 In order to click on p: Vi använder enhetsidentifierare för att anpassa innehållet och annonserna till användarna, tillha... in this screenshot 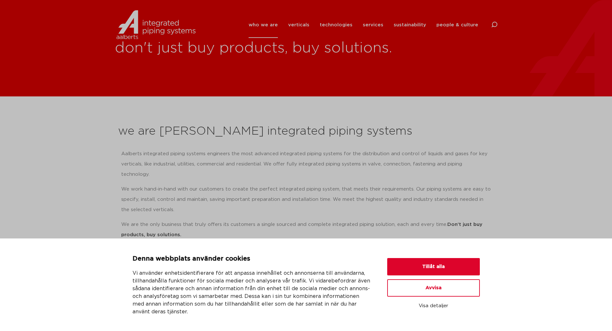, I will do `click(252, 293)`.